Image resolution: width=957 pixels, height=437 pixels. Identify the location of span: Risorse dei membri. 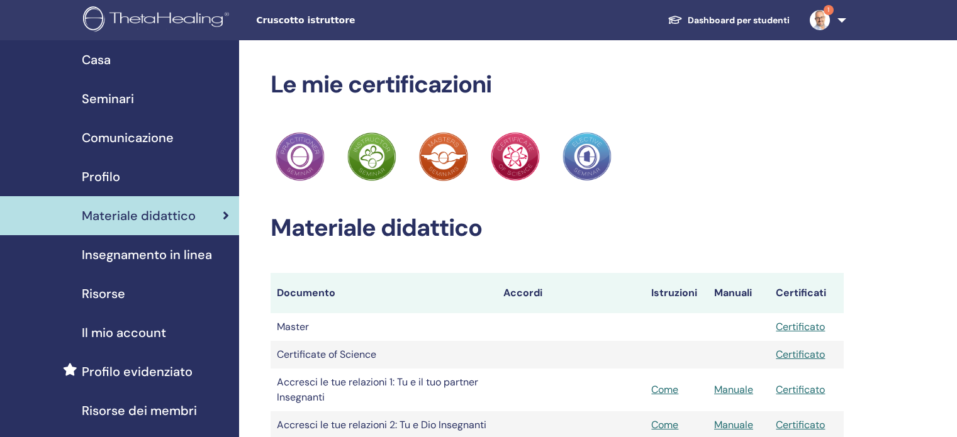
(139, 411).